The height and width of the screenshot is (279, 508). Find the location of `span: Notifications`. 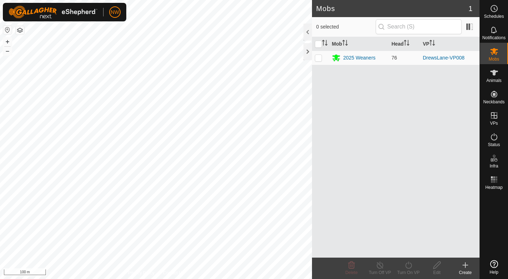

span: Notifications is located at coordinates (494, 38).